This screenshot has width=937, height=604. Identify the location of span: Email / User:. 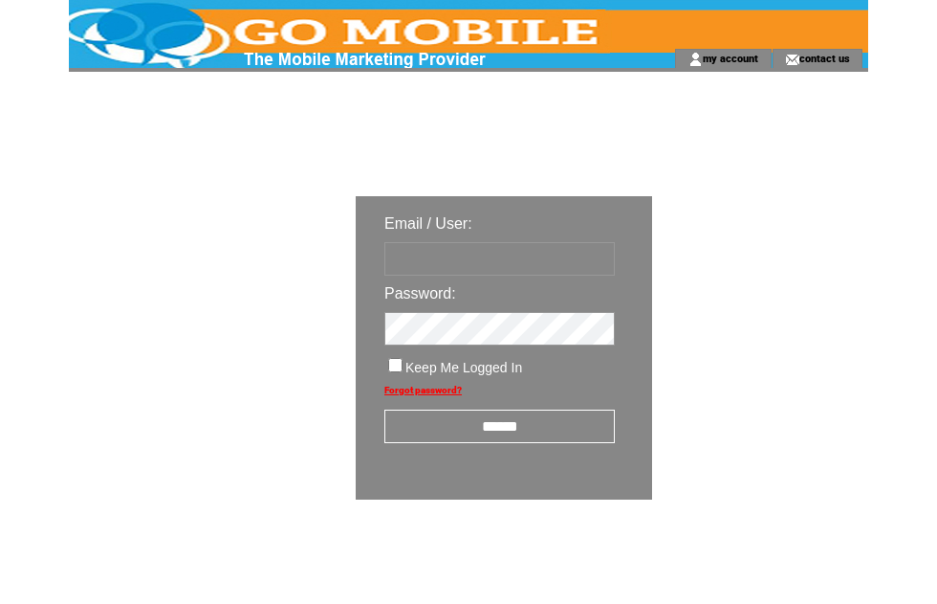
(428, 223).